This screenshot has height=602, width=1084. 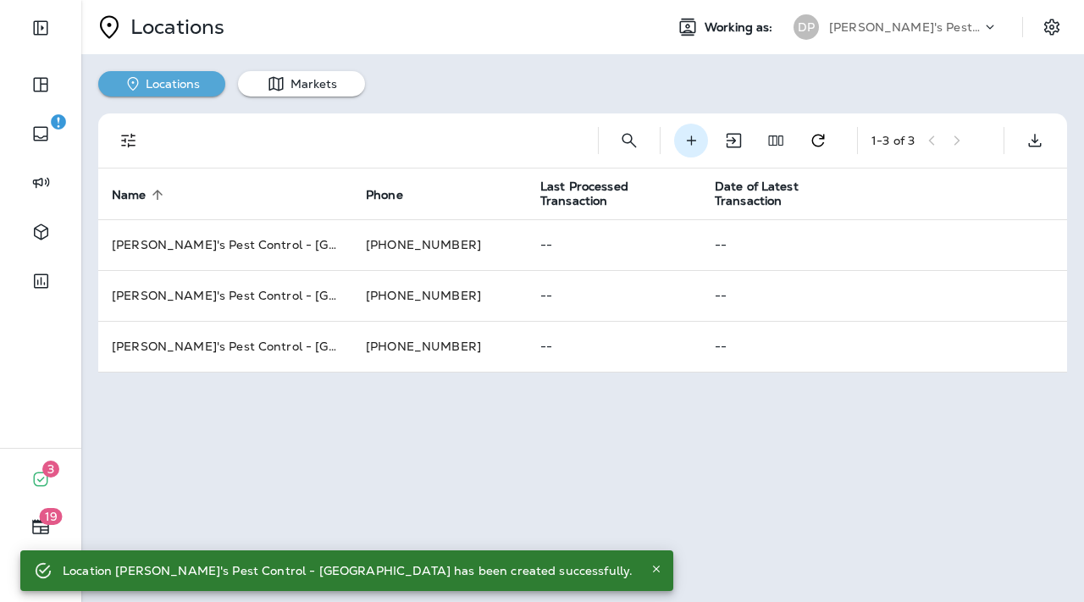 I want to click on button: Search Locations, so click(x=629, y=141).